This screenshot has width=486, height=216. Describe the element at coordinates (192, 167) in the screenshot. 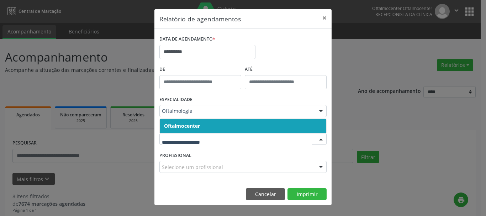

I see `span: Selecione um profissional` at that location.